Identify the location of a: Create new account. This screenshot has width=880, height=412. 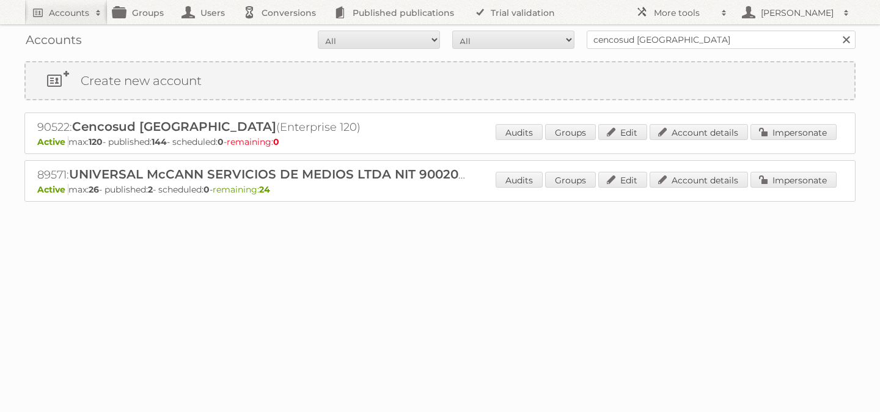
(440, 81).